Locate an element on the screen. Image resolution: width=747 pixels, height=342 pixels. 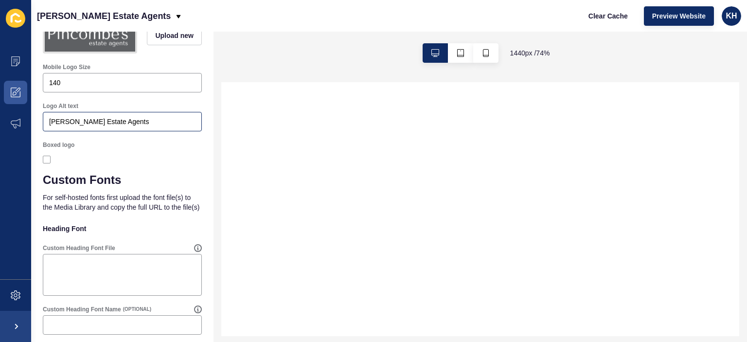
label: Boxed logo is located at coordinates (58, 145).